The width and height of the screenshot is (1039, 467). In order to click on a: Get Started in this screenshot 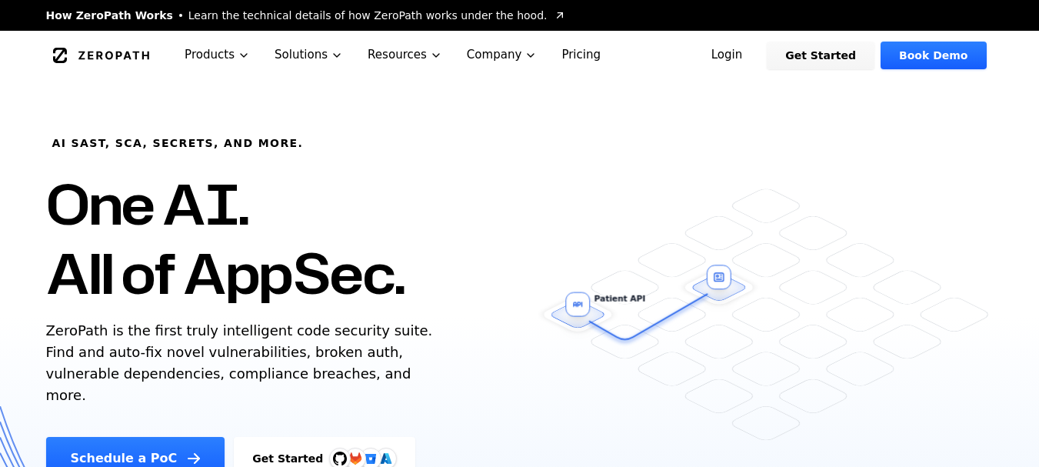, I will do `click(821, 55)`.